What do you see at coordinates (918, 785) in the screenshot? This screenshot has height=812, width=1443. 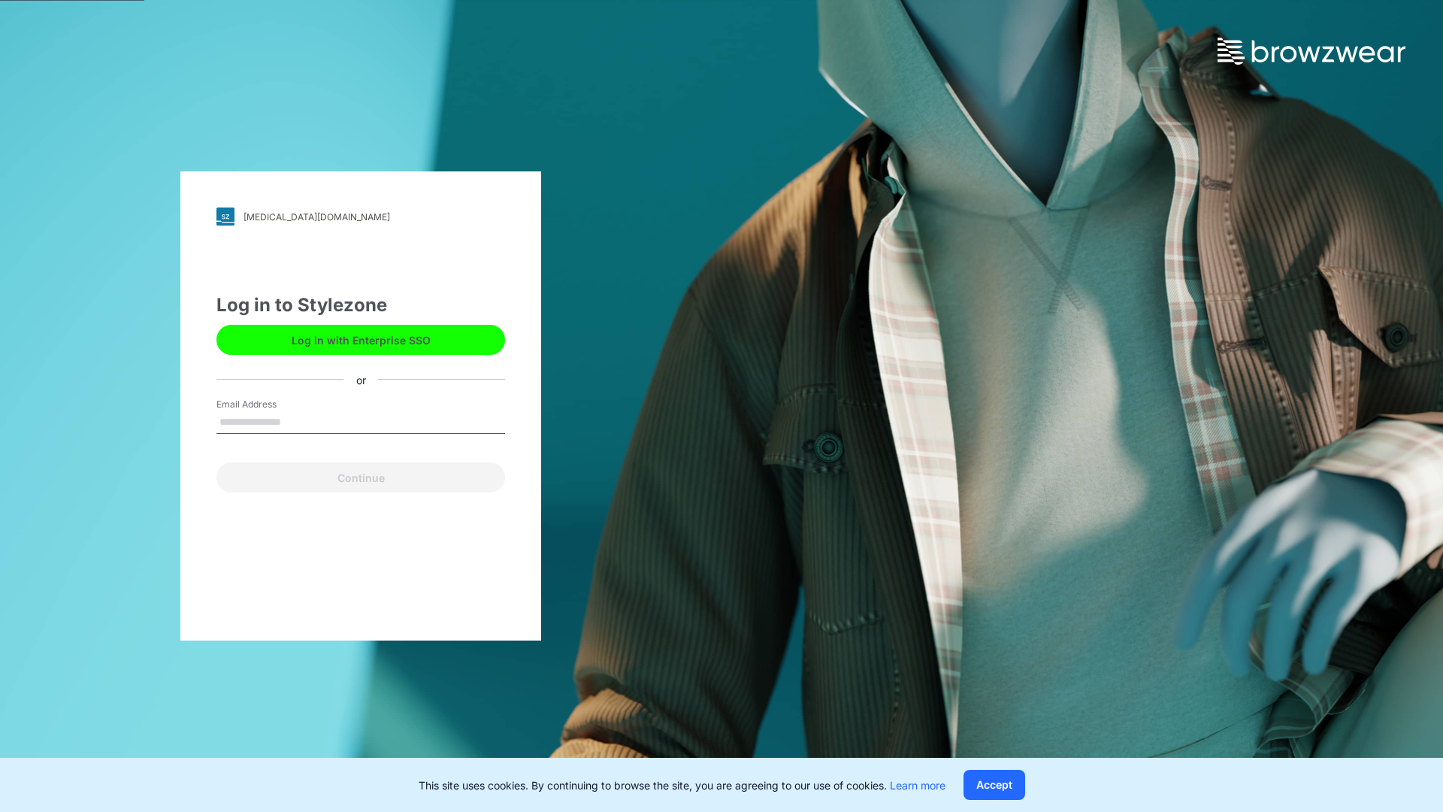 I see `a: Learn more` at bounding box center [918, 785].